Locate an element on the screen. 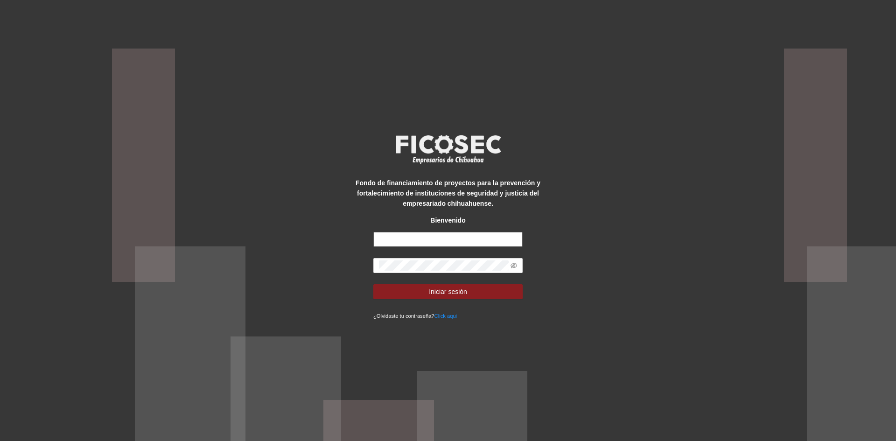 The image size is (896, 441). strong: Bienvenido is located at coordinates (447, 220).